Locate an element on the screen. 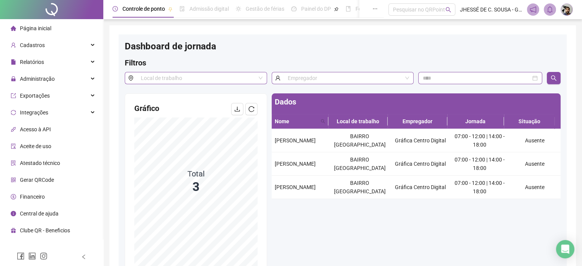  span: file-done is located at coordinates (182, 9).